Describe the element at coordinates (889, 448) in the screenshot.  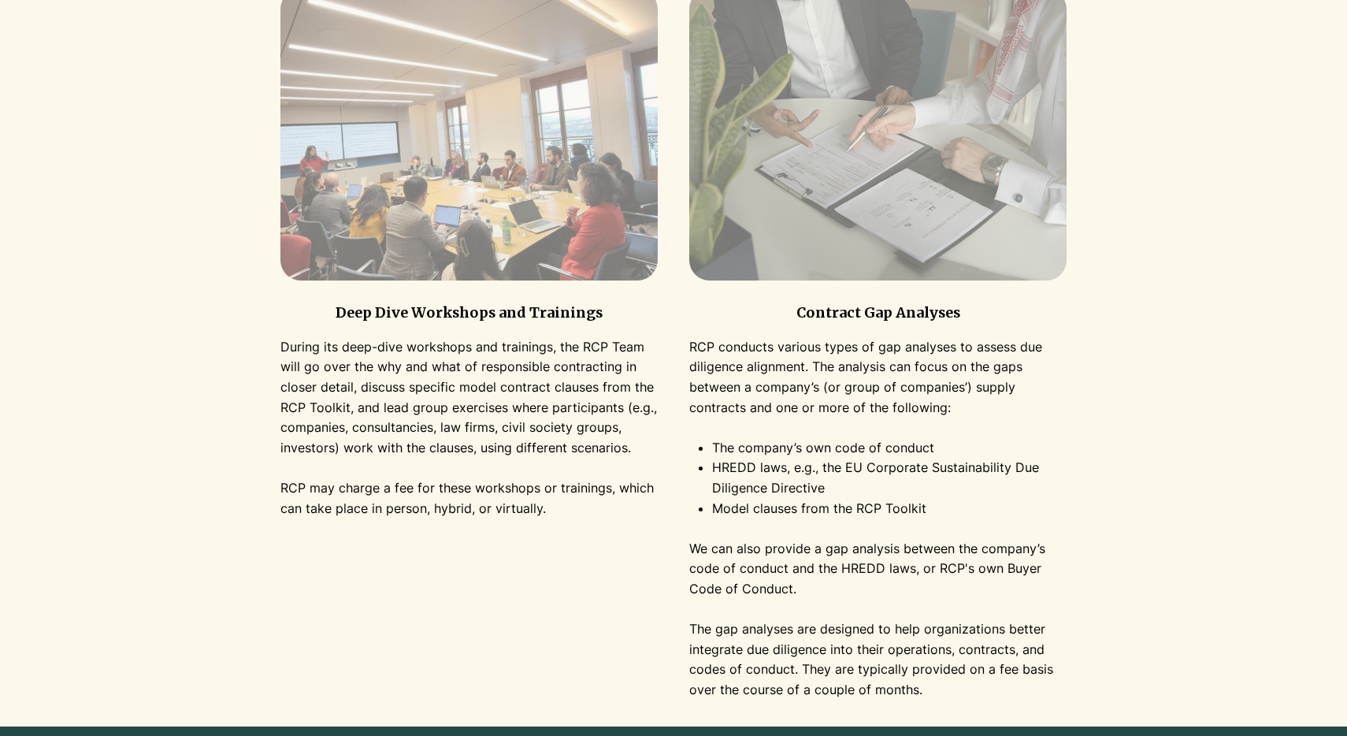
I see `p: The company’s own code of conduct` at that location.